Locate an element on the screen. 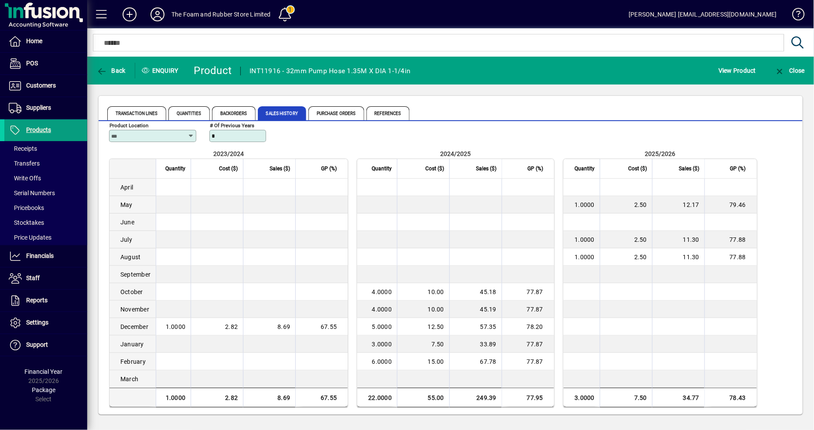 The width and height of the screenshot is (814, 430). div: INT11916 - 32mm Pump Hose 1.35M X DIA 1-1/4in is located at coordinates (330, 71).